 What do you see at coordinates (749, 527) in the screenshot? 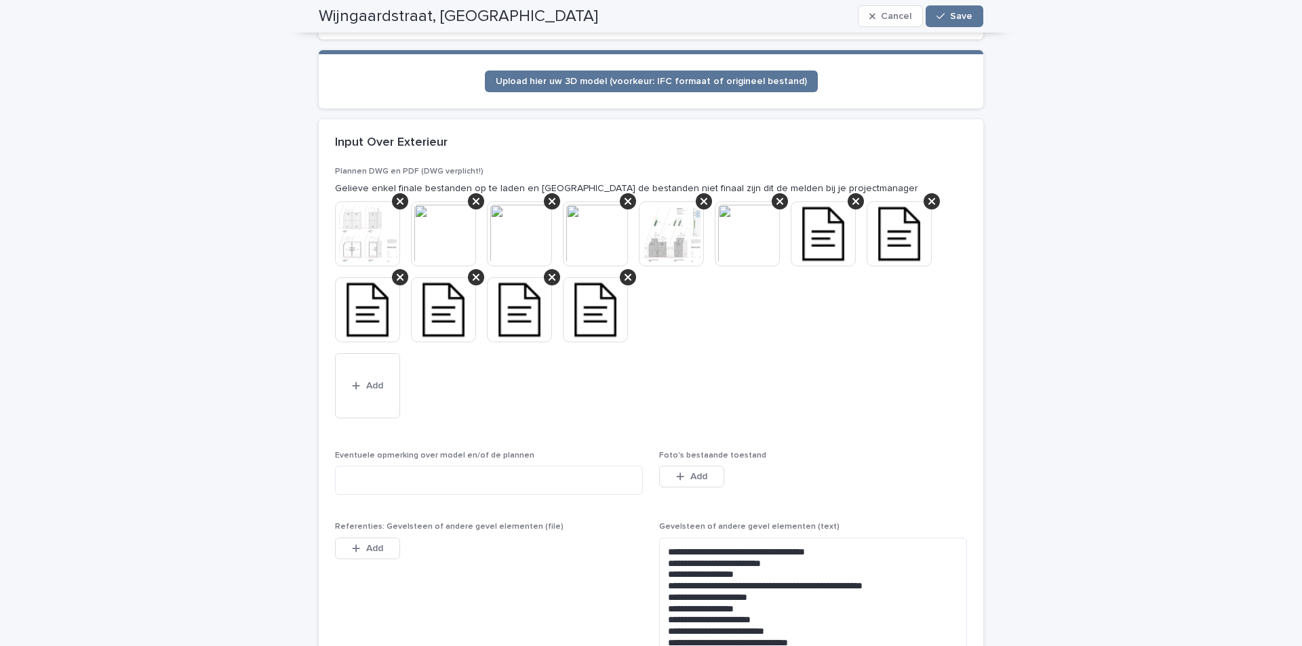
I see `span: Gevelsteen of andere gevel elementen (text)` at bounding box center [749, 527].